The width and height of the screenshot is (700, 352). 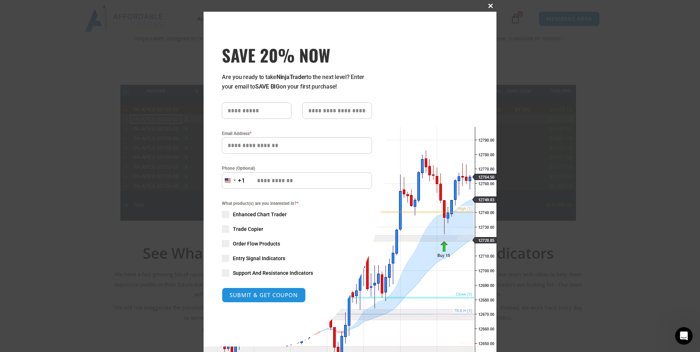 I want to click on strong: NinjaTrader, so click(x=292, y=77).